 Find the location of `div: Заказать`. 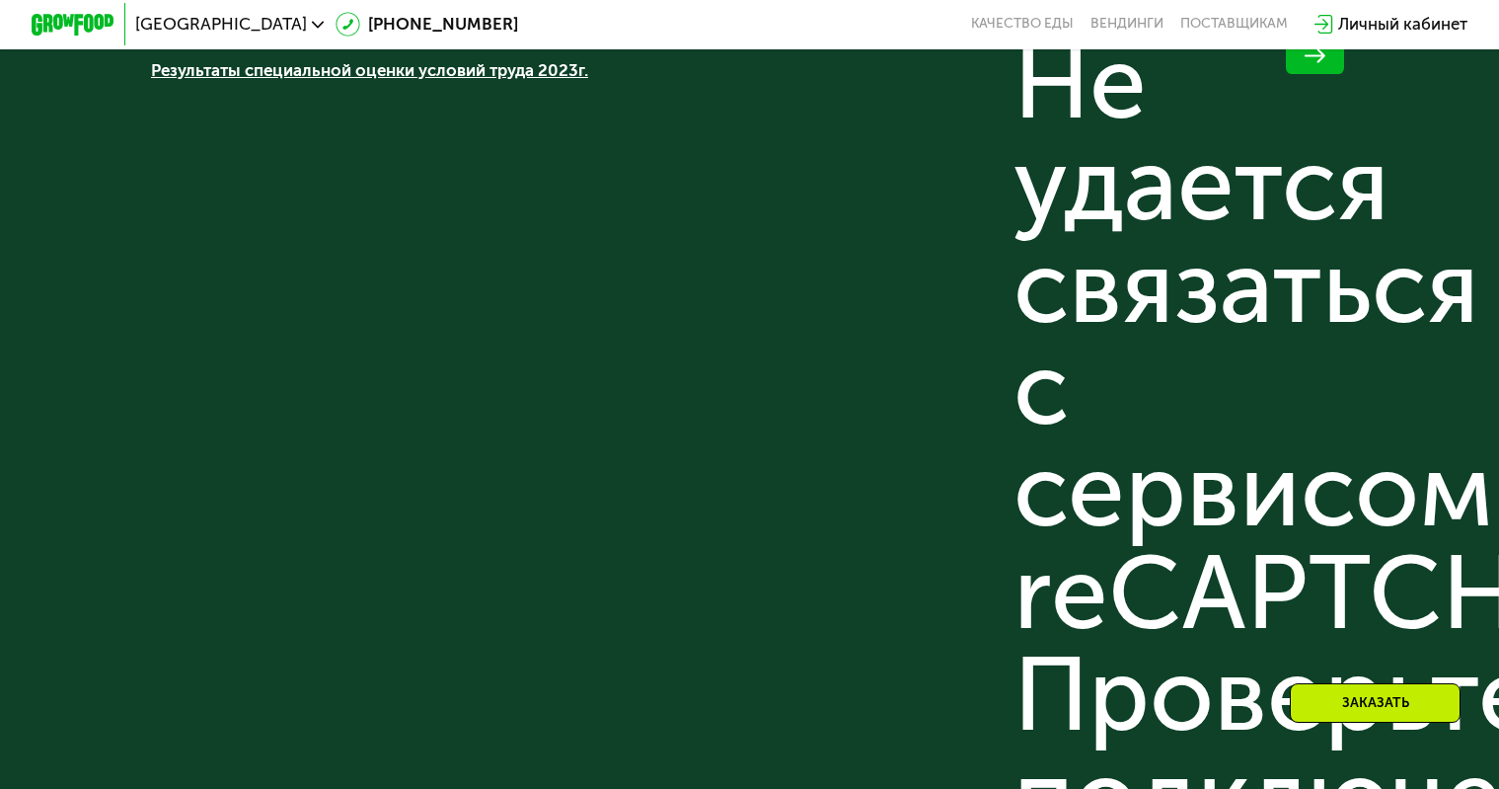

div: Заказать is located at coordinates (1375, 703).